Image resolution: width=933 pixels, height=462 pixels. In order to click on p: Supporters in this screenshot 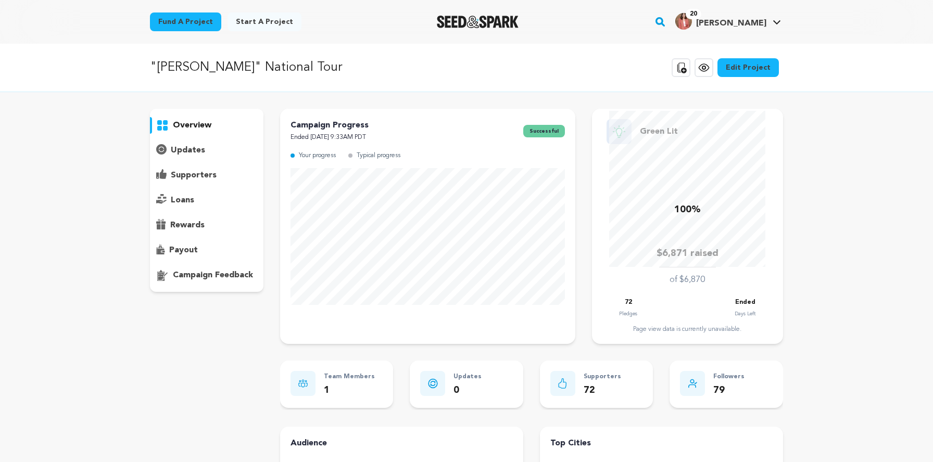, I will do `click(602, 377)`.